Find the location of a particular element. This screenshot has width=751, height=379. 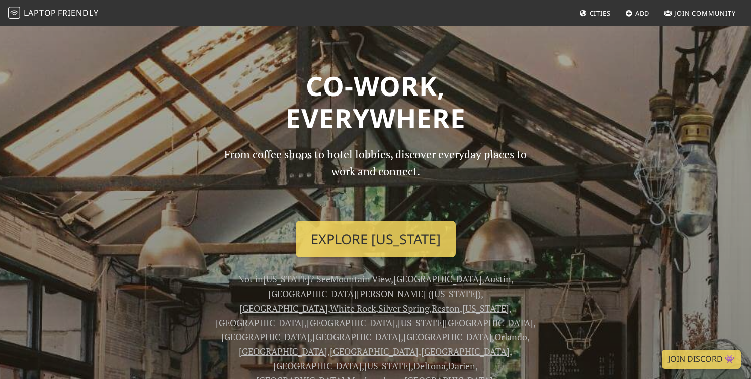

img: LaptopFriendly is located at coordinates (14, 13).